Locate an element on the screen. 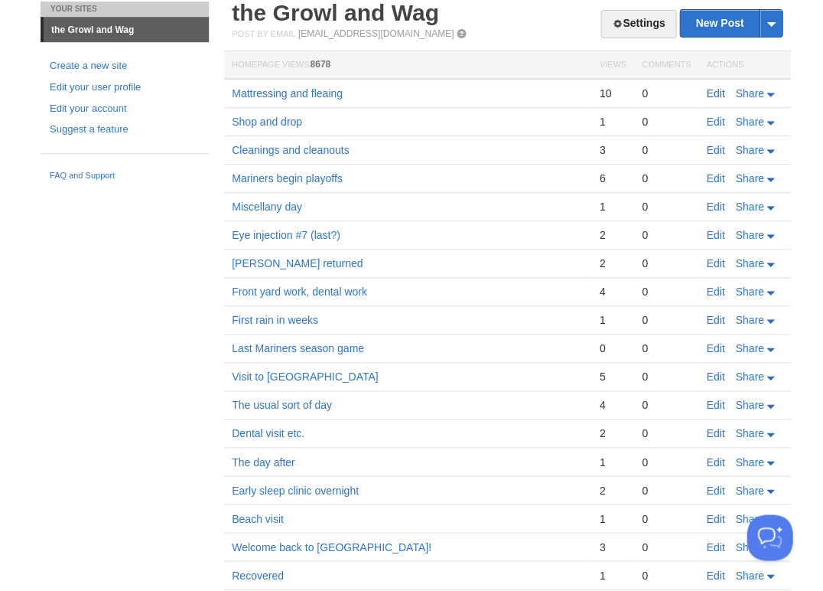  div: 5 is located at coordinates (612, 376).